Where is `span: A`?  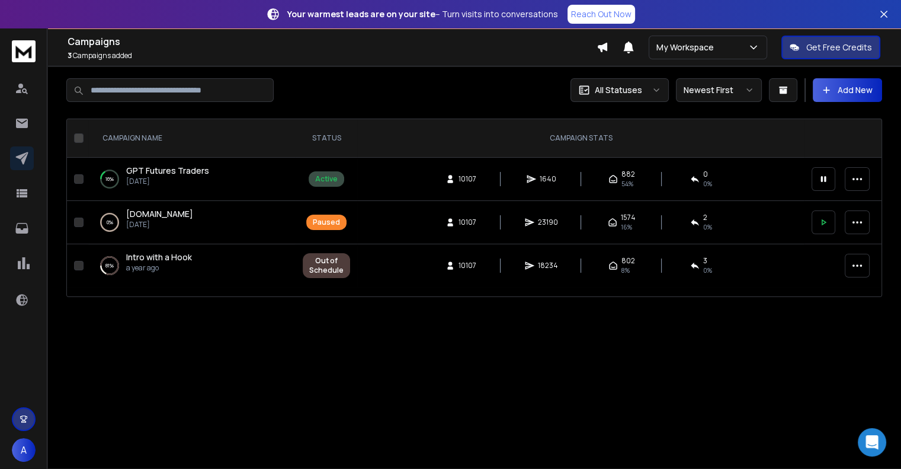
span: A is located at coordinates (24, 450).